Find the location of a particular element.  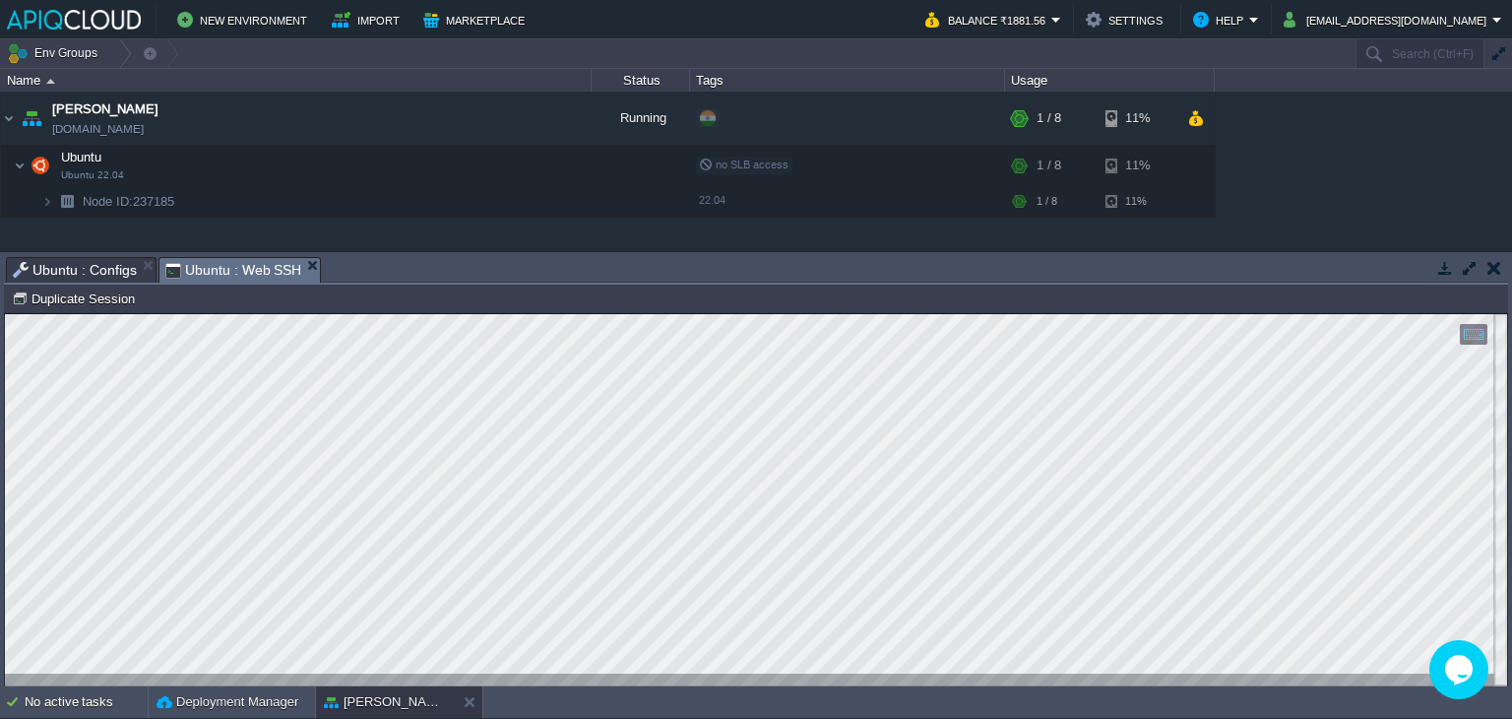

div: Name is located at coordinates (296, 80).